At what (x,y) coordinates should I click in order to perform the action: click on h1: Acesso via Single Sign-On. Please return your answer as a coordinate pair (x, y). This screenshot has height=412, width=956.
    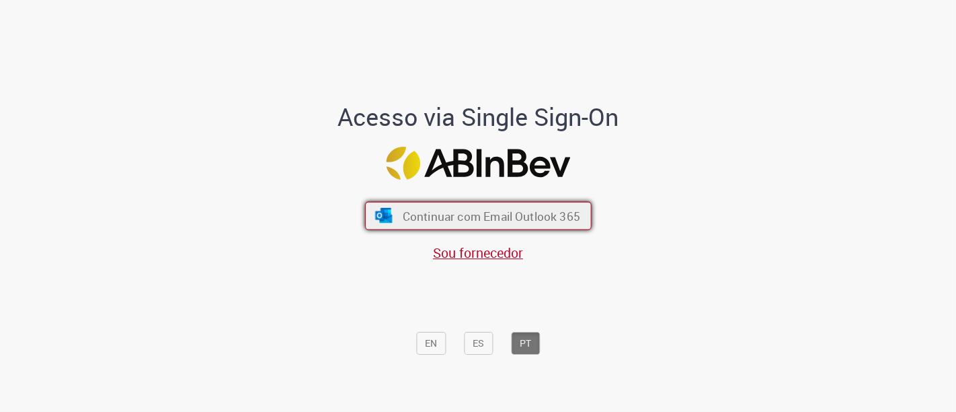
    Looking at the image, I should click on (478, 117).